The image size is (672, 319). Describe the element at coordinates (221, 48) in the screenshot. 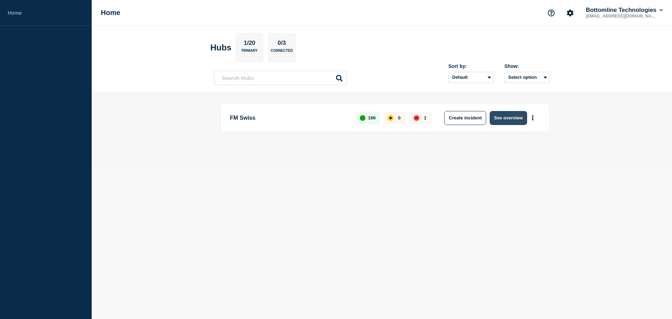

I see `h2: Hubs` at that location.